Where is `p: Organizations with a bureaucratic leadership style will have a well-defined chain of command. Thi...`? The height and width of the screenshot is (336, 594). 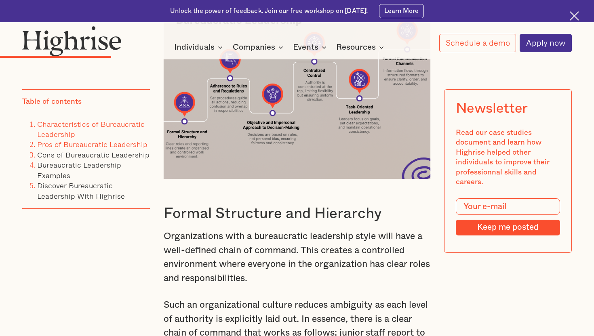
p: Organizations with a bureaucratic leadership style will have a well-defined chain of command. Thi... is located at coordinates (297, 257).